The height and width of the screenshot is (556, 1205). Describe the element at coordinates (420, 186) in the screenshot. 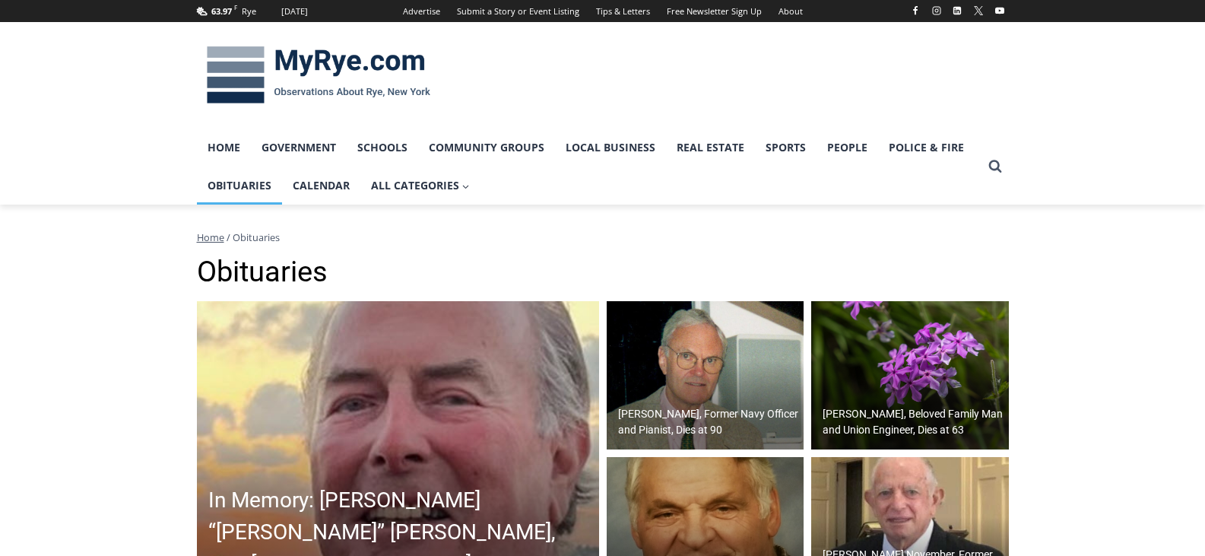

I see `a: All Categories` at that location.